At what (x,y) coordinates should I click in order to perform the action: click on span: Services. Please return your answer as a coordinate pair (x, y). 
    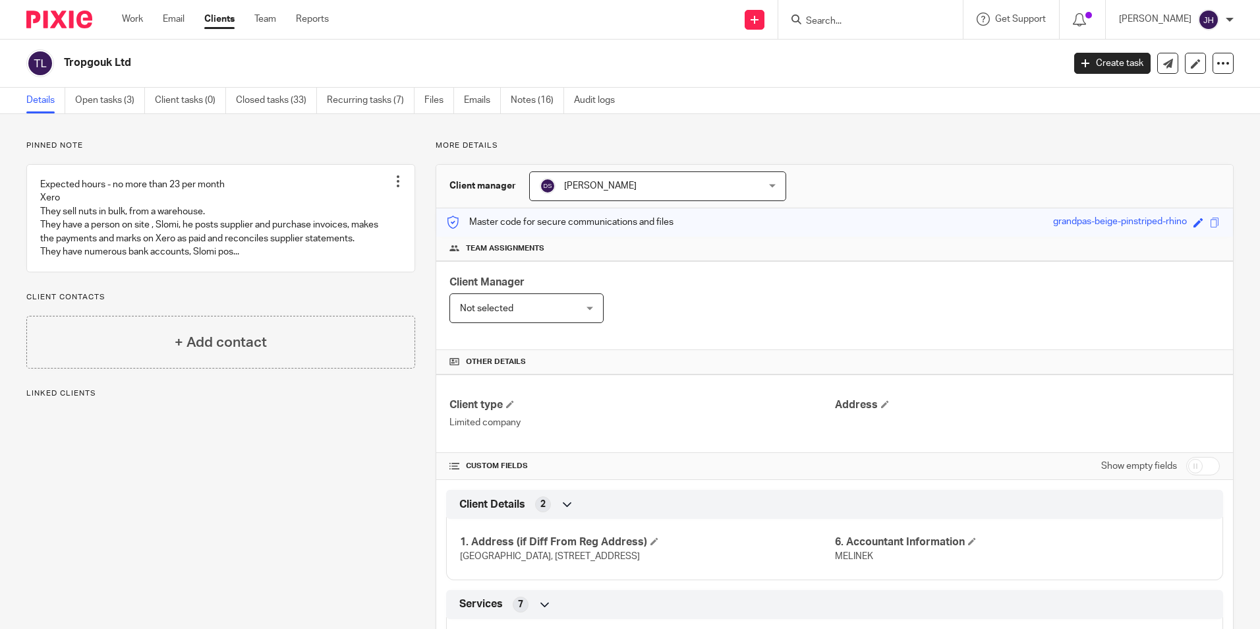
    Looking at the image, I should click on (481, 604).